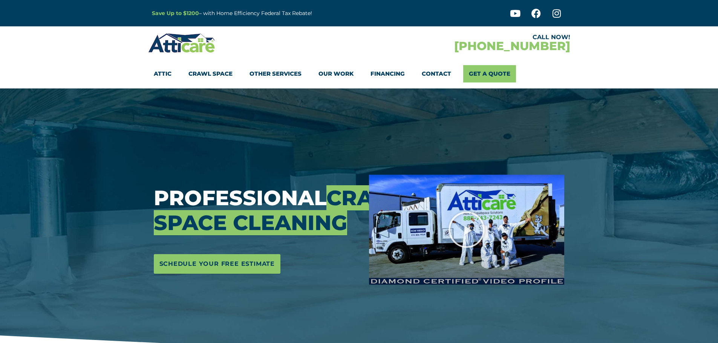  I want to click on a: Contact, so click(436, 74).